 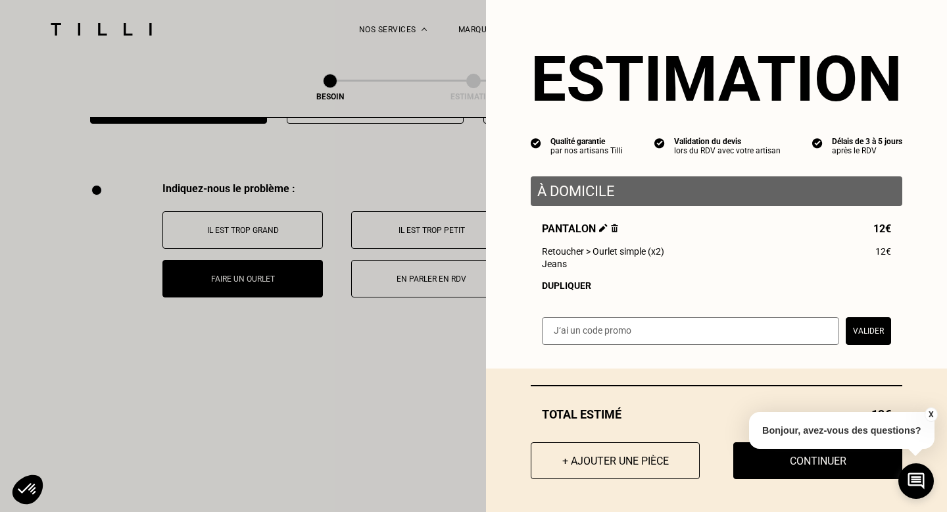 What do you see at coordinates (728, 151) in the screenshot?
I see `div: lors du RDV avec votre artisan` at bounding box center [728, 151].